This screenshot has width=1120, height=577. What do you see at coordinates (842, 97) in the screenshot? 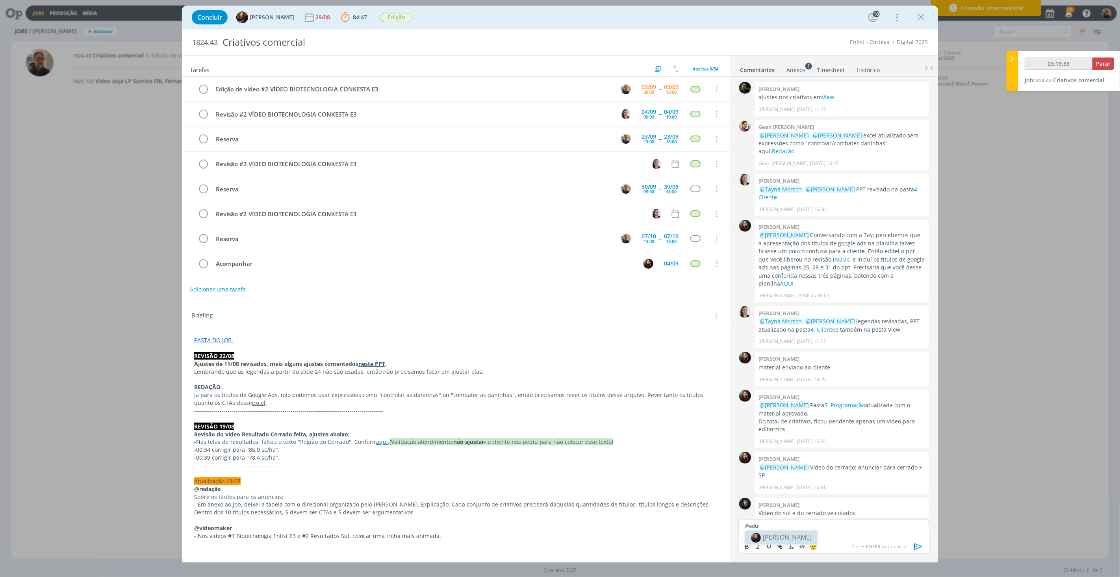
I see `p: ajustes nos criativos em` at bounding box center [842, 97].